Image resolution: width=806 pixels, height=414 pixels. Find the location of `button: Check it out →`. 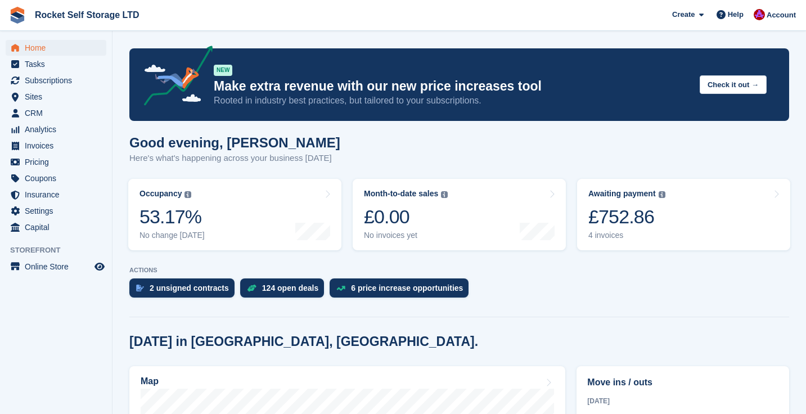

button: Check it out → is located at coordinates (733, 84).